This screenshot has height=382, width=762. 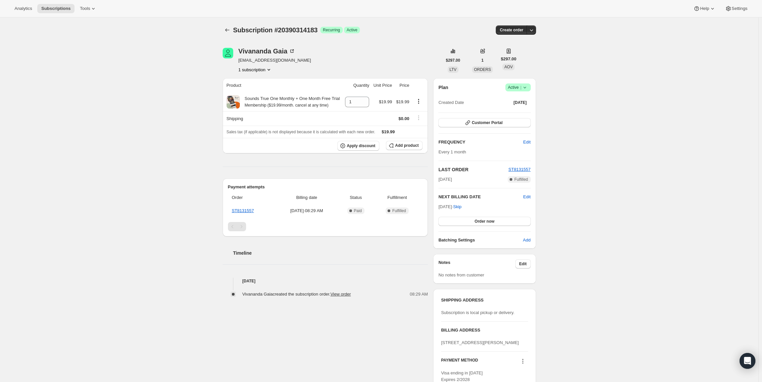 I want to click on span: $0.00, so click(x=404, y=118).